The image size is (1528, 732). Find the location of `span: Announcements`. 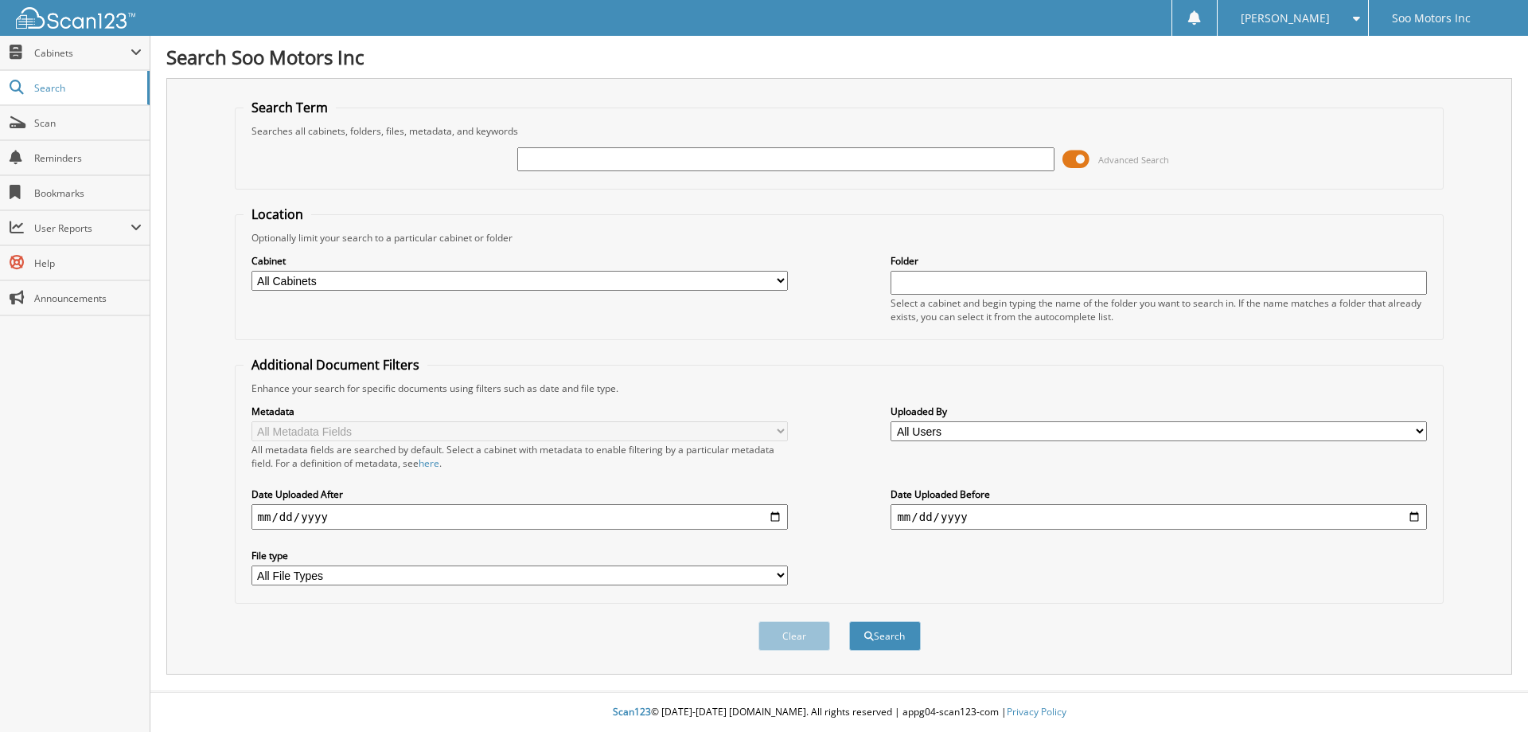

span: Announcements is located at coordinates (88, 298).